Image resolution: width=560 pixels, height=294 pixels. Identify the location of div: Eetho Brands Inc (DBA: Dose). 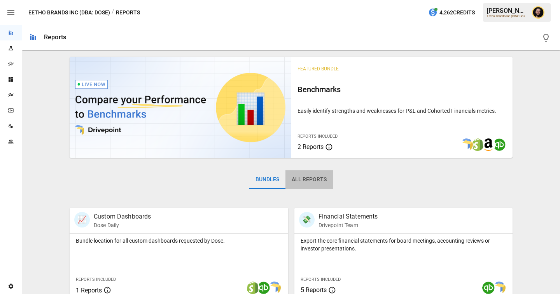
(507, 16).